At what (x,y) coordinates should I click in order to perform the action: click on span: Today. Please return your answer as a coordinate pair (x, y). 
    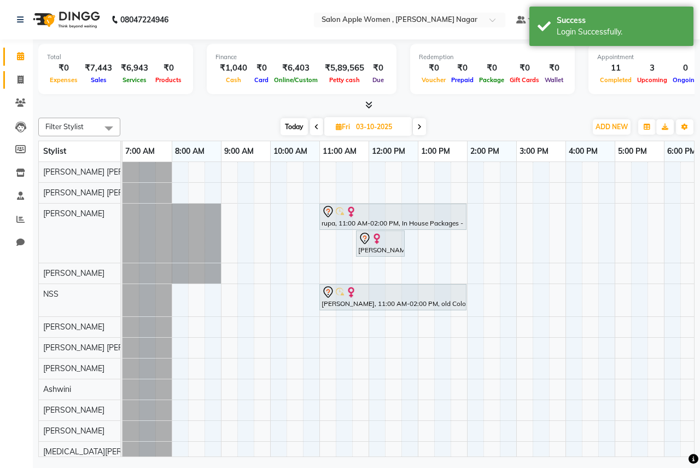
    Looking at the image, I should click on (294, 126).